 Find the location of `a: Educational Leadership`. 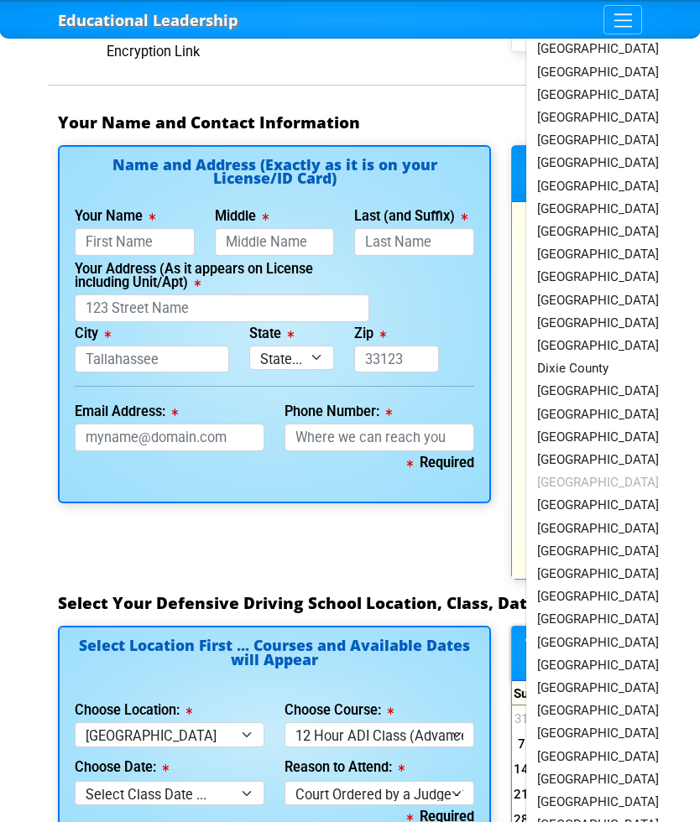

a: Educational Leadership is located at coordinates (148, 19).